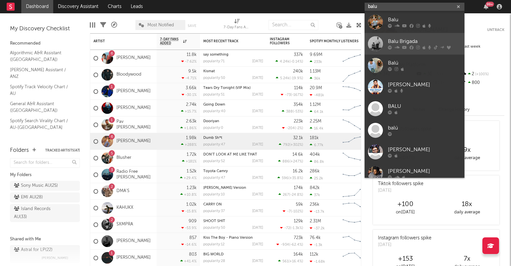  I want to click on a: Tears Dry Tonight (VIP Mix), so click(227, 88).